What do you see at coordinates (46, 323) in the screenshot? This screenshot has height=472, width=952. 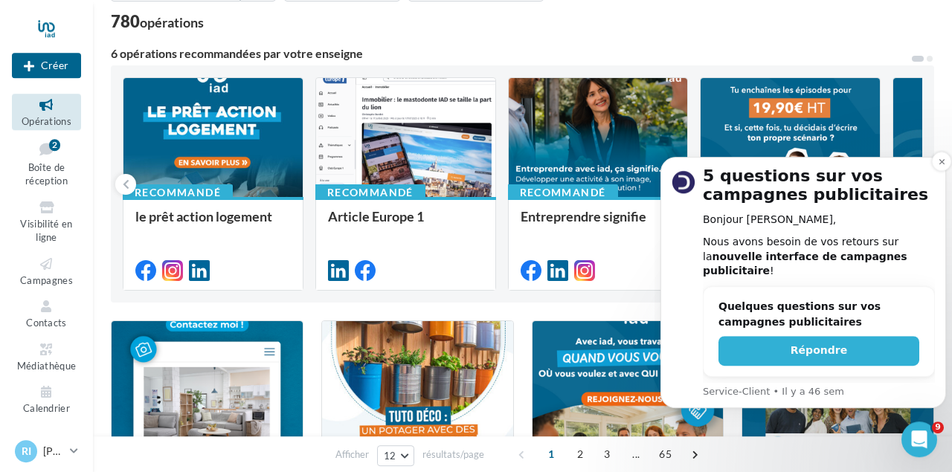 I see `span: Contacts` at bounding box center [46, 323].